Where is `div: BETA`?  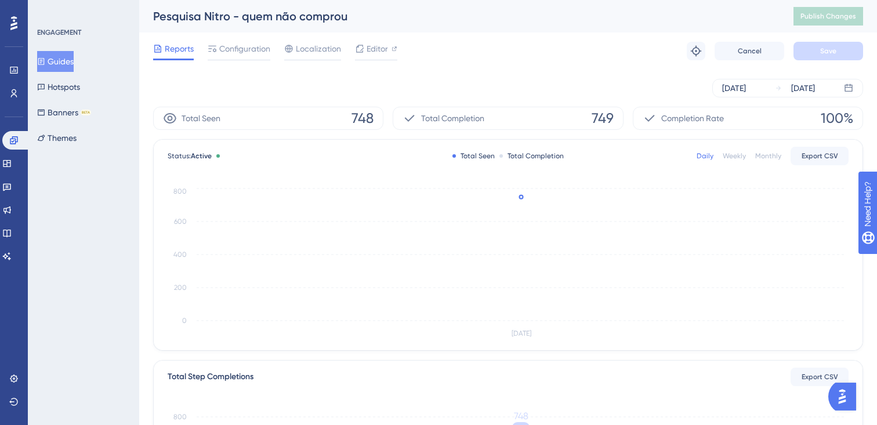
div: BETA is located at coordinates (86, 112).